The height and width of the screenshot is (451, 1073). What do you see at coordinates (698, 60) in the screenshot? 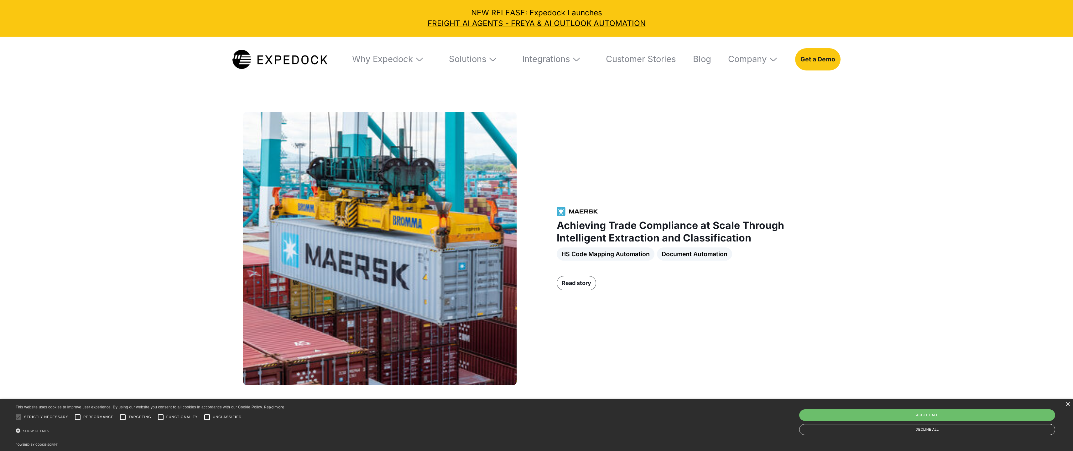
I see `a: Blog` at bounding box center [698, 60].